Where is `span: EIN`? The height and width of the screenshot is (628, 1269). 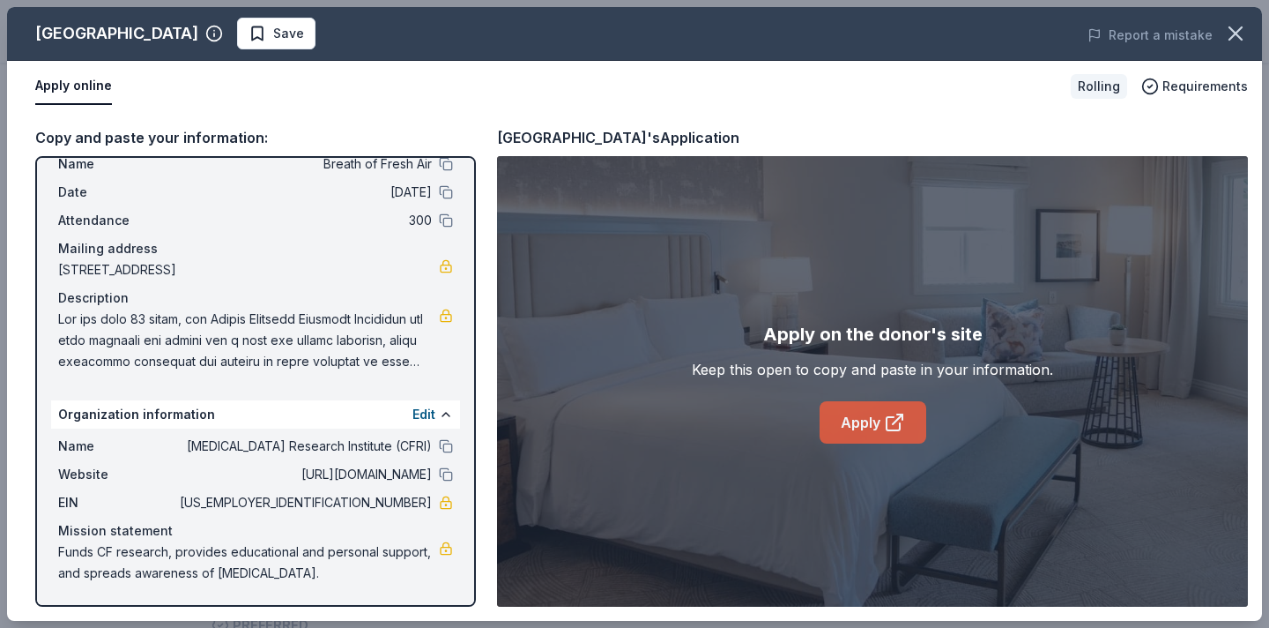 span: EIN is located at coordinates (117, 502).